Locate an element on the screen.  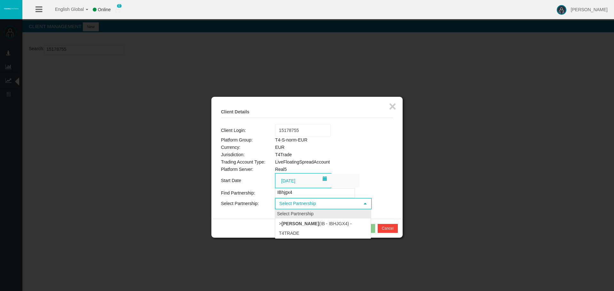
span: English Global is located at coordinates (65, 9).